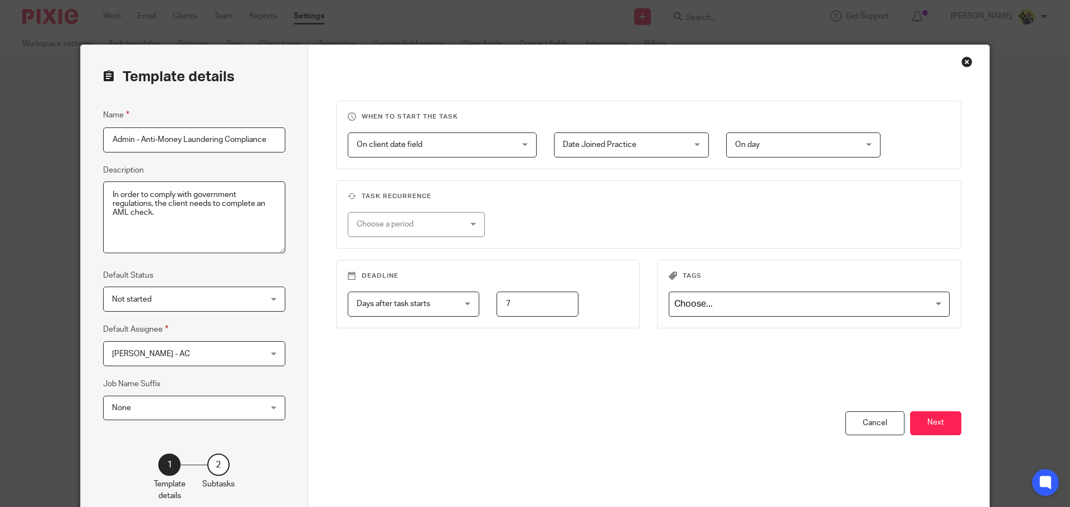 Image resolution: width=1070 pixels, height=507 pixels. What do you see at coordinates (488, 276) in the screenshot?
I see `h3: Deadline` at bounding box center [488, 276].